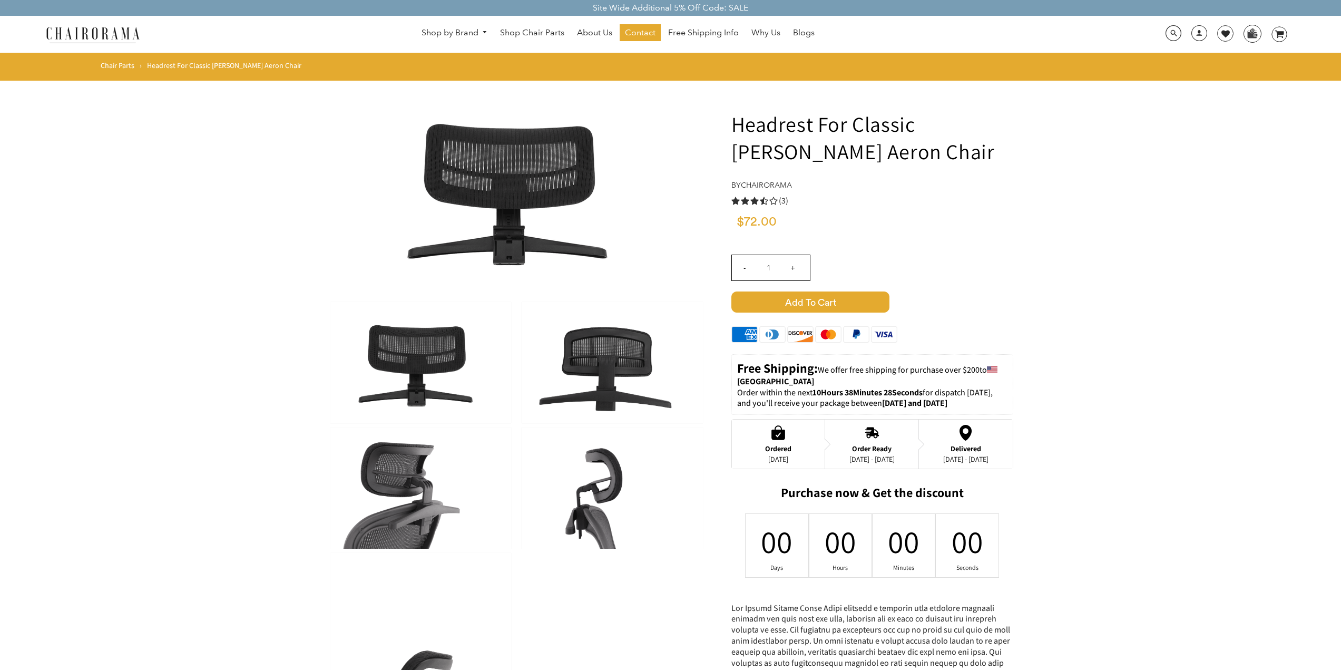 The image size is (1341, 670). What do you see at coordinates (804, 33) in the screenshot?
I see `a: Blogs` at bounding box center [804, 33].